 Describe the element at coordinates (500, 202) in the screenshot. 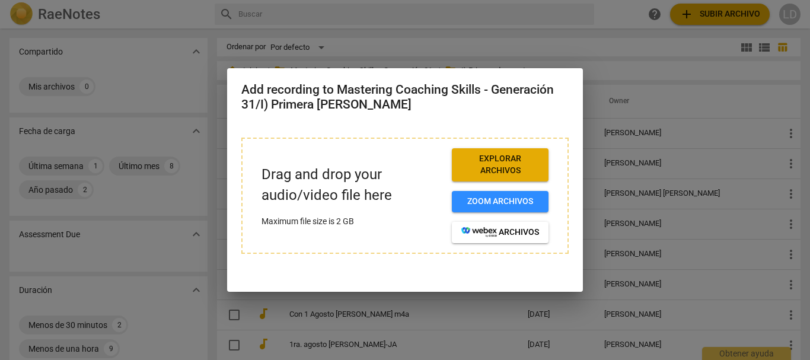

I see `button: Zoom archivos` at that location.